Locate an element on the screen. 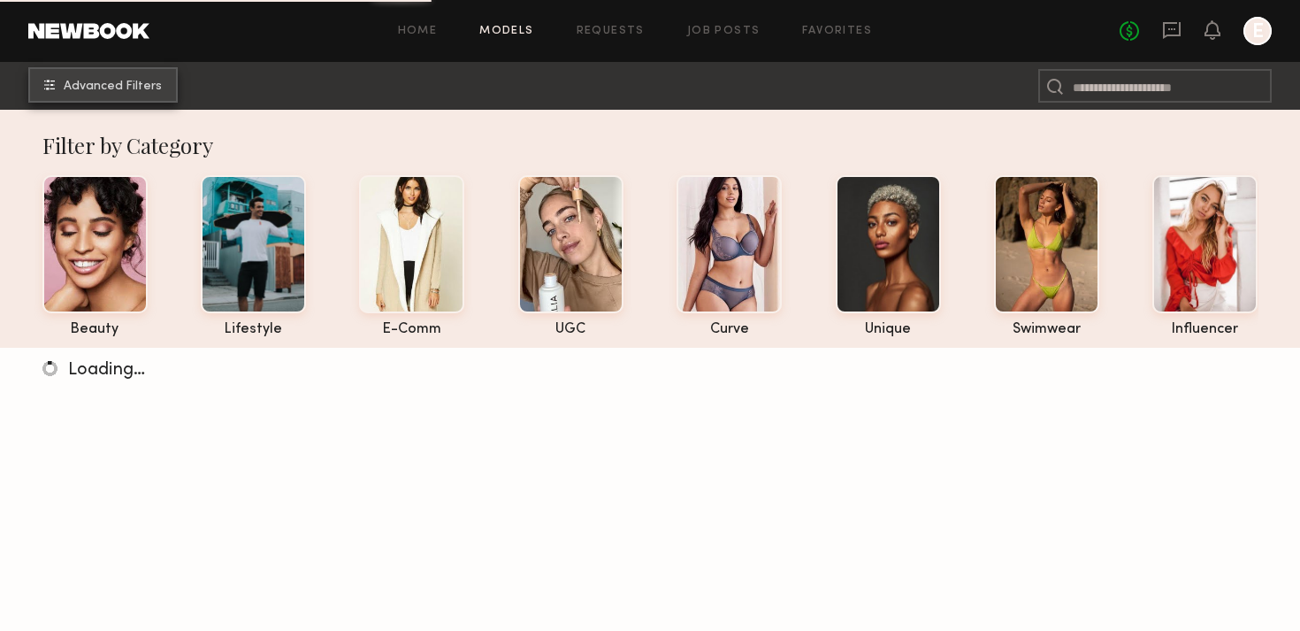 This screenshot has height=631, width=1300. a: Requests is located at coordinates (610, 31).